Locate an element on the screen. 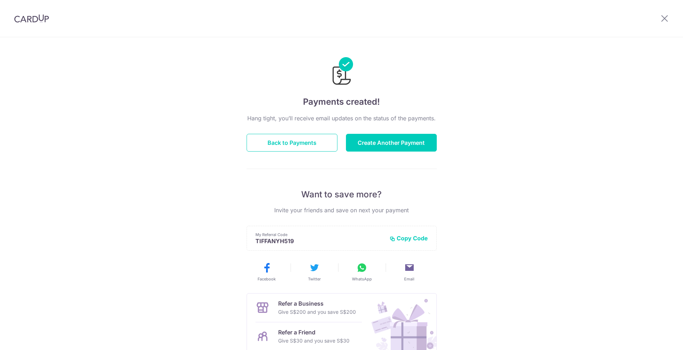 Image resolution: width=683 pixels, height=350 pixels. p: Refer a Friend is located at coordinates (314, 332).